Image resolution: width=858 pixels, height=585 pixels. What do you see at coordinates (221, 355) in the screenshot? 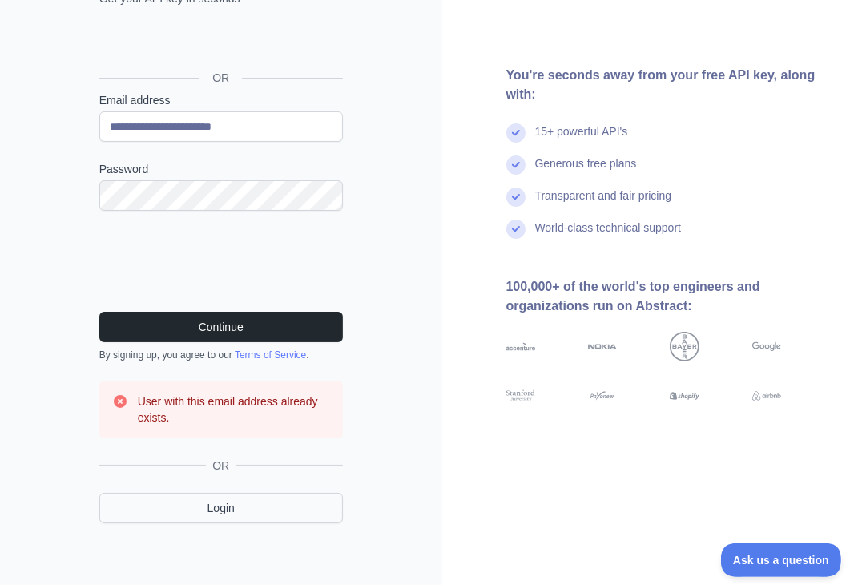
I see `div: By signing up, you agree to our .` at bounding box center [221, 355].